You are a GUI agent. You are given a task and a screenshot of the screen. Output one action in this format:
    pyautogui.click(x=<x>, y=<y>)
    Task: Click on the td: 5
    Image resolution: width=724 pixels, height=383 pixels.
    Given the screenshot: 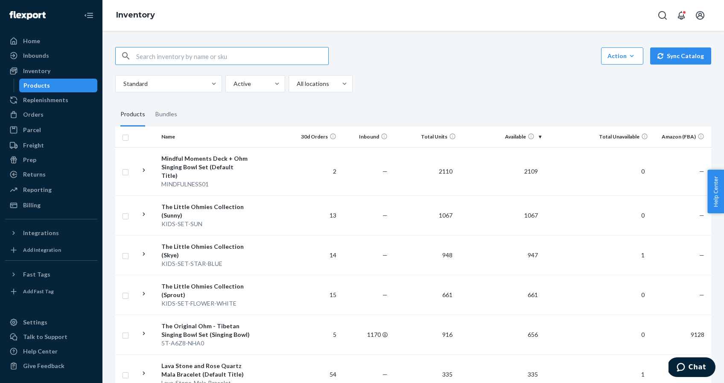 What is the action you would take?
    pyautogui.click(x=314, y=334)
    